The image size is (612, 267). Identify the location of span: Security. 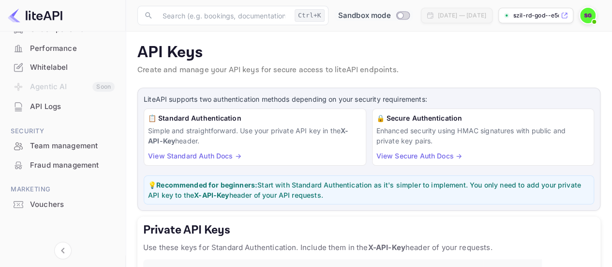
(62, 131).